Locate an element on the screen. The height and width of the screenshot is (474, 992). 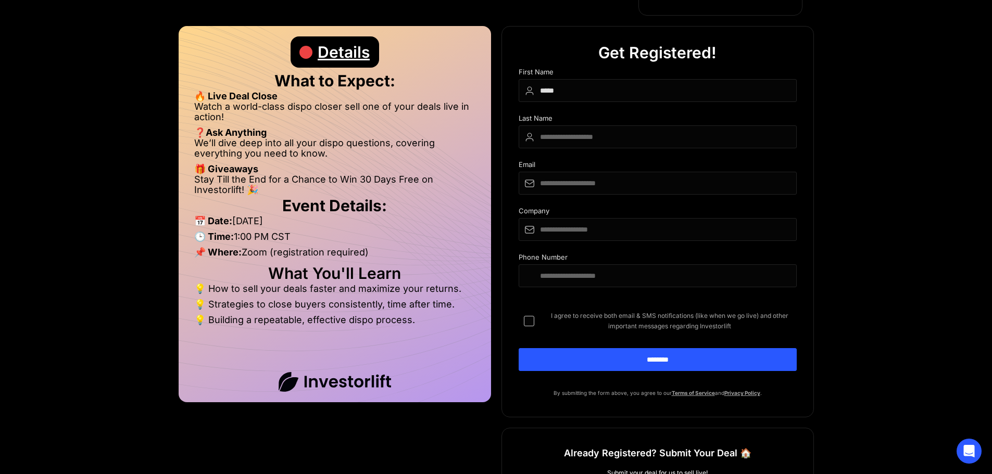
li: Stay Till the End for a Chance to Win 30 Days Free on Investorlift! 🎉 is located at coordinates (335, 185).